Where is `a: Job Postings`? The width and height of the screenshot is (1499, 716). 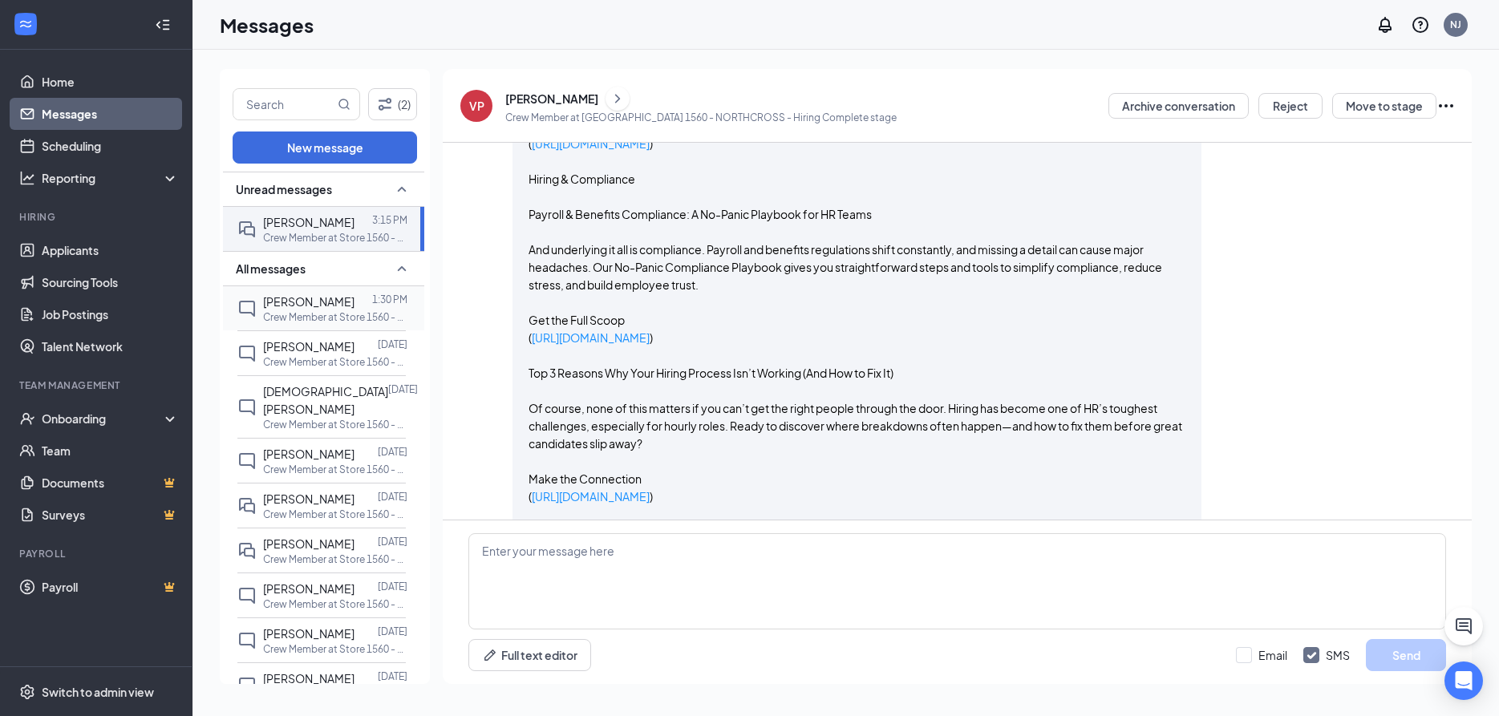
a: Job Postings is located at coordinates (110, 314).